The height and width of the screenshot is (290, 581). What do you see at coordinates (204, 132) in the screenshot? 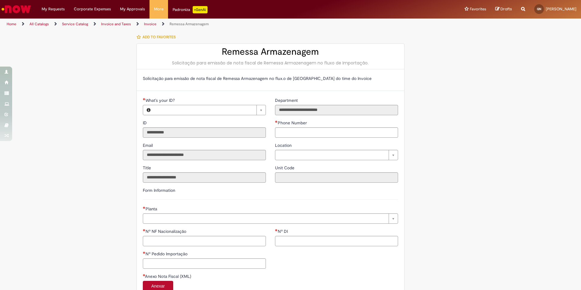
I see `input: ID` at bounding box center [204, 132].